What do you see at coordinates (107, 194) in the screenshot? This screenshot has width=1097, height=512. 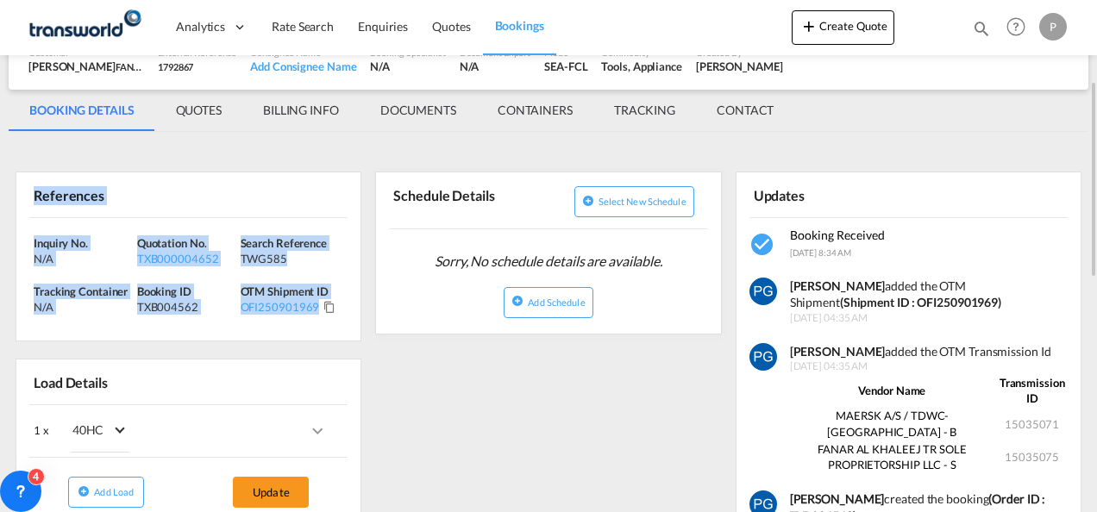 I see `div: References` at bounding box center [107, 194].